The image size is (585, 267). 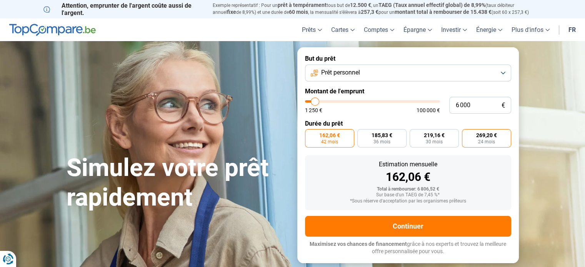 What do you see at coordinates (408, 123) in the screenshot?
I see `label: Durée du prêt` at bounding box center [408, 123].